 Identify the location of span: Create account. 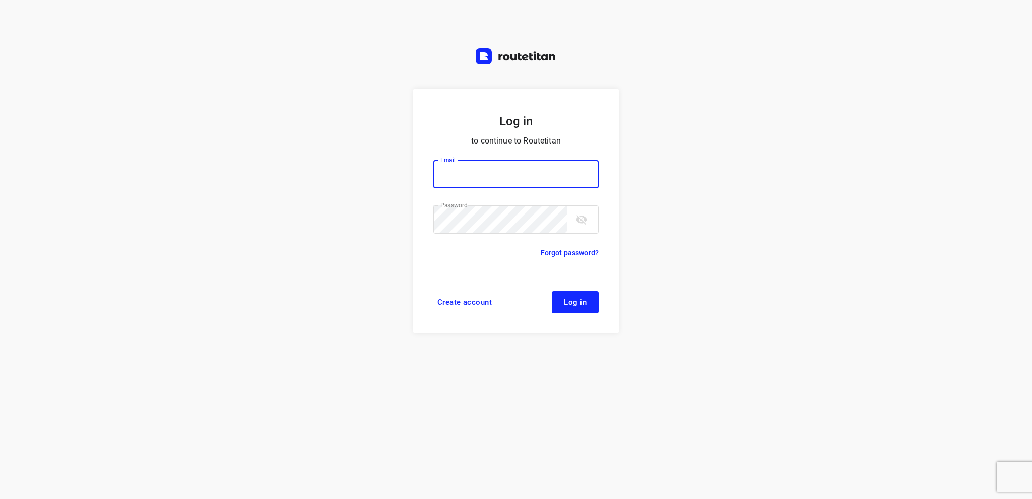
(464, 302).